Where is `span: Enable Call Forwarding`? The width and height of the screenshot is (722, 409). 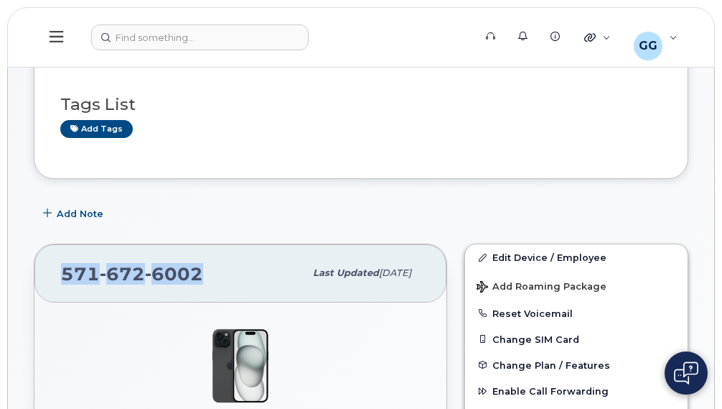
span: Enable Call Forwarding is located at coordinates (551, 391).